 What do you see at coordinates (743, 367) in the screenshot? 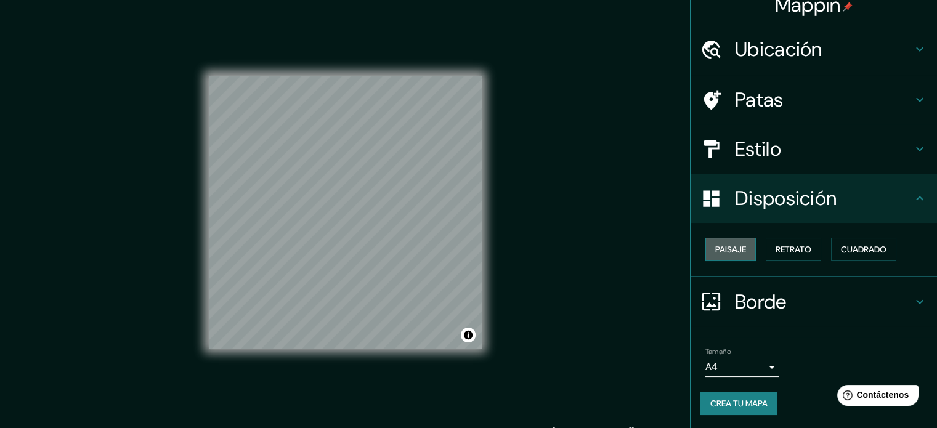
I see `div: A4` at bounding box center [743, 367].